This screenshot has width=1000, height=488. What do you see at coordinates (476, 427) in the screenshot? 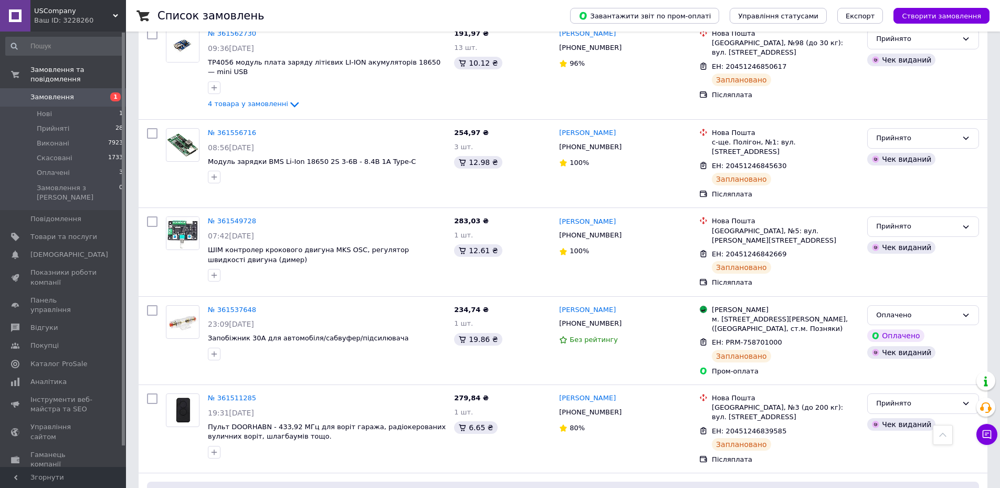
I see `div: 6.65 ₴` at bounding box center [476, 427].